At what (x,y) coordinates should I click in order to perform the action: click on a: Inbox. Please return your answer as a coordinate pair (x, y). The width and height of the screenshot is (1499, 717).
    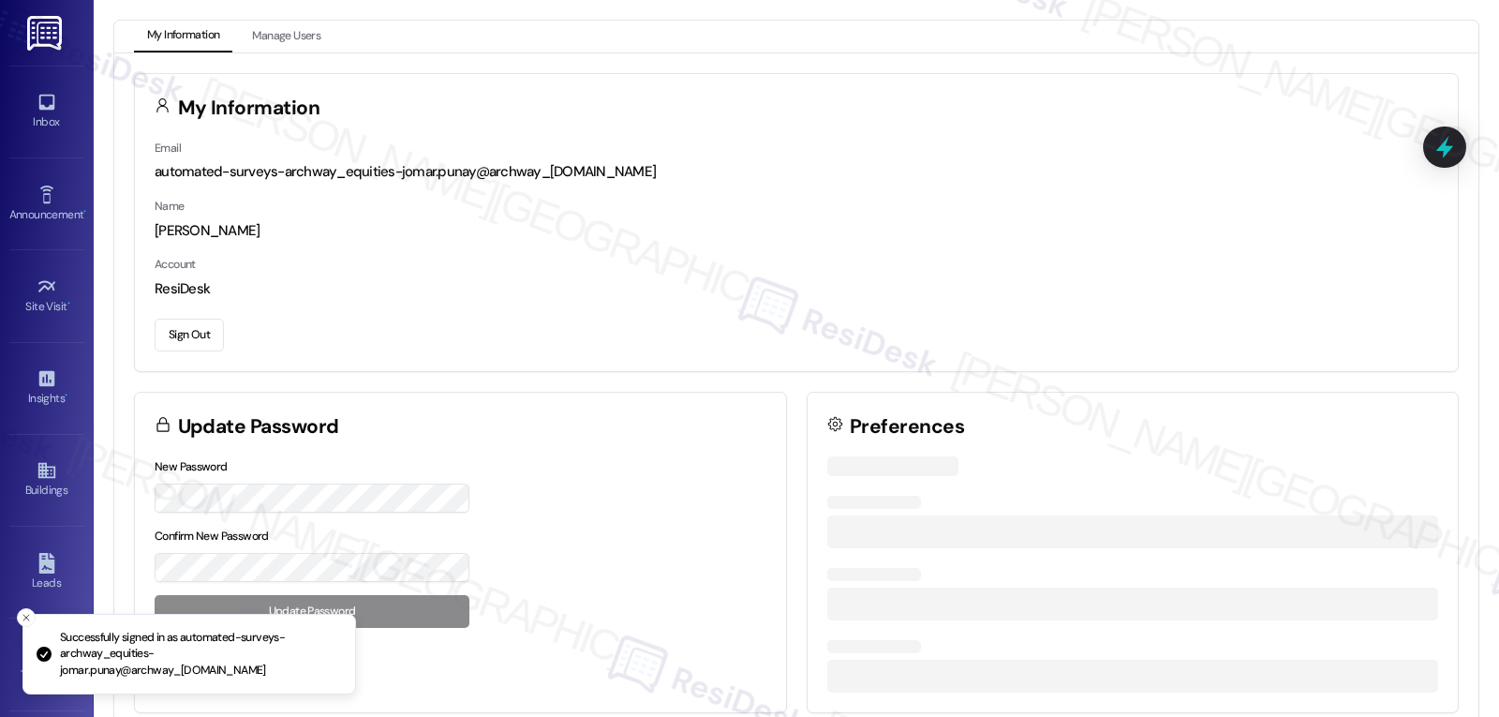
    Looking at the image, I should click on (47, 111).